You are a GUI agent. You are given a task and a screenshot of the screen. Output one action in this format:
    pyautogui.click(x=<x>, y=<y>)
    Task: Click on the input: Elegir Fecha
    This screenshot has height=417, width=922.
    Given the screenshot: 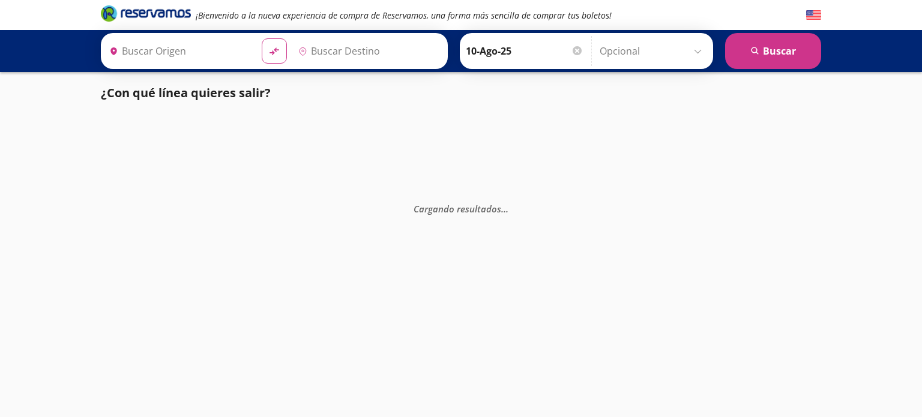 What is the action you would take?
    pyautogui.click(x=525, y=51)
    